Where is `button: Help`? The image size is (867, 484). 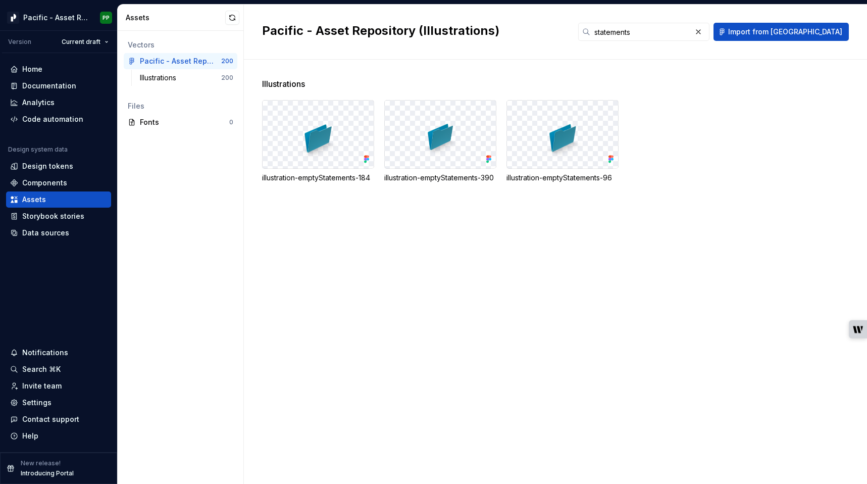 button: Help is located at coordinates (59, 436).